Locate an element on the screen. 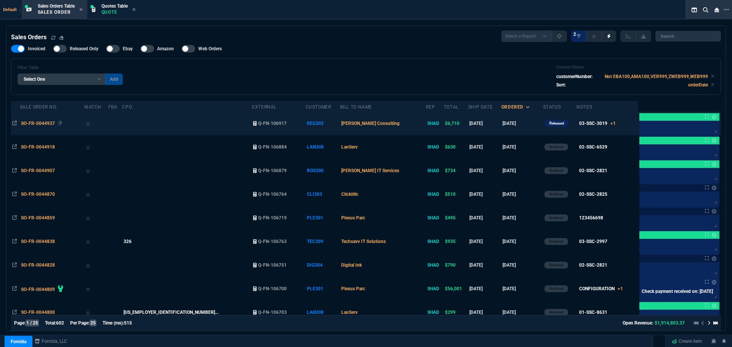 This screenshot has width=732, height=347. p: Sort: is located at coordinates (561, 85).